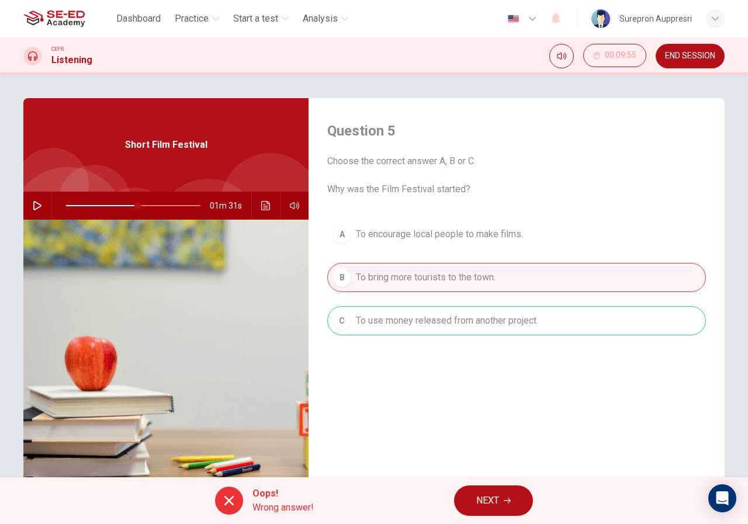  I want to click on img: Short Film Festival, so click(166, 362).